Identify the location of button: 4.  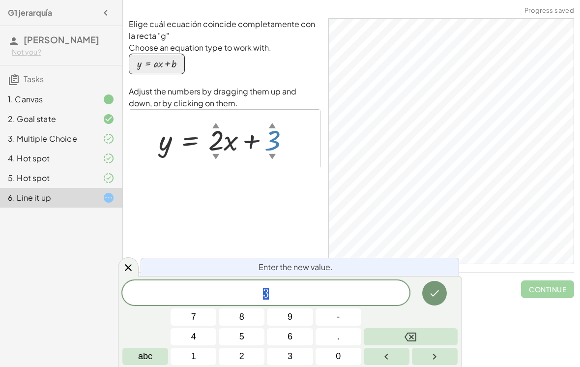
(193, 336).